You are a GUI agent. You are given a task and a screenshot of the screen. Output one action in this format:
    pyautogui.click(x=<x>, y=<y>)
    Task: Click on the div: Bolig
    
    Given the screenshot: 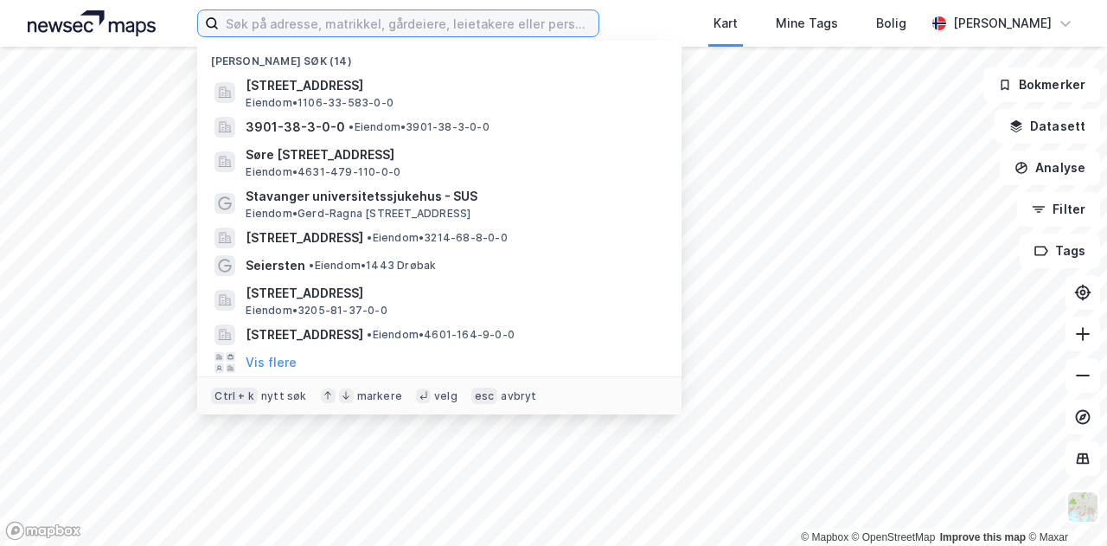 What is the action you would take?
    pyautogui.click(x=891, y=23)
    